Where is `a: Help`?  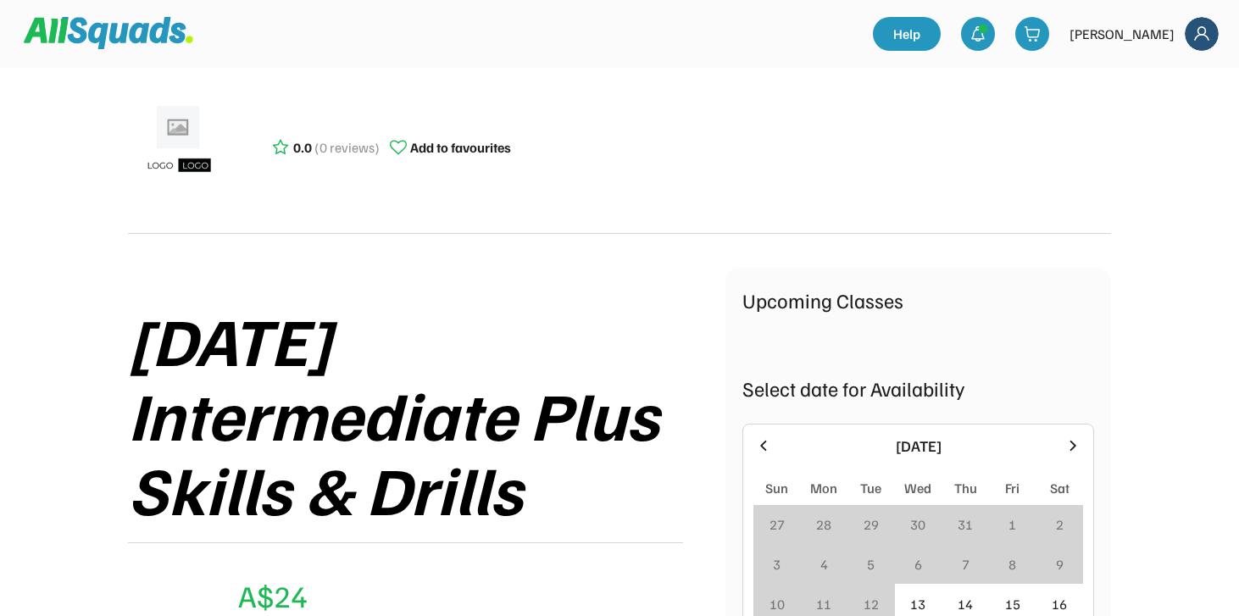 a: Help is located at coordinates (907, 34).